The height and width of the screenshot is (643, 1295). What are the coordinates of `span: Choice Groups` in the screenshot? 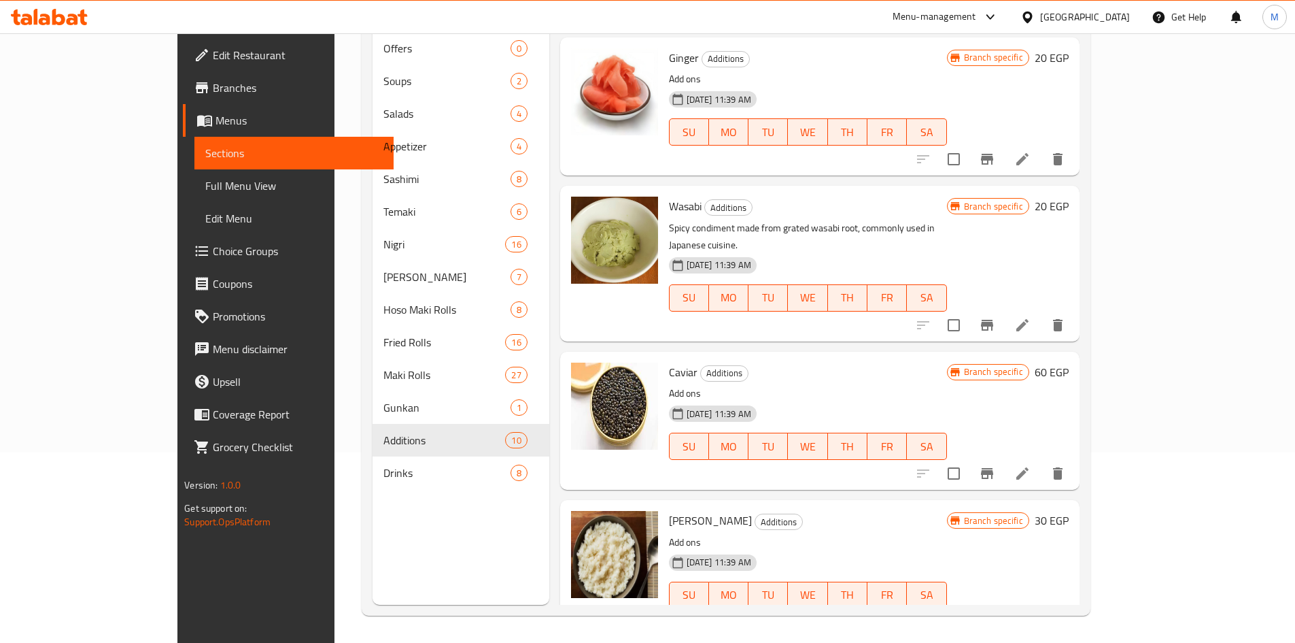 It's located at (298, 251).